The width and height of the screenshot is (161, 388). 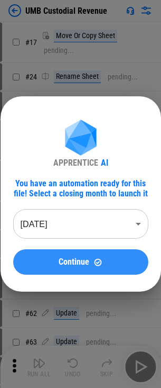 What do you see at coordinates (81, 188) in the screenshot?
I see `div: You have an automation ready for this file! Select a closing month to launch it` at bounding box center [81, 188].